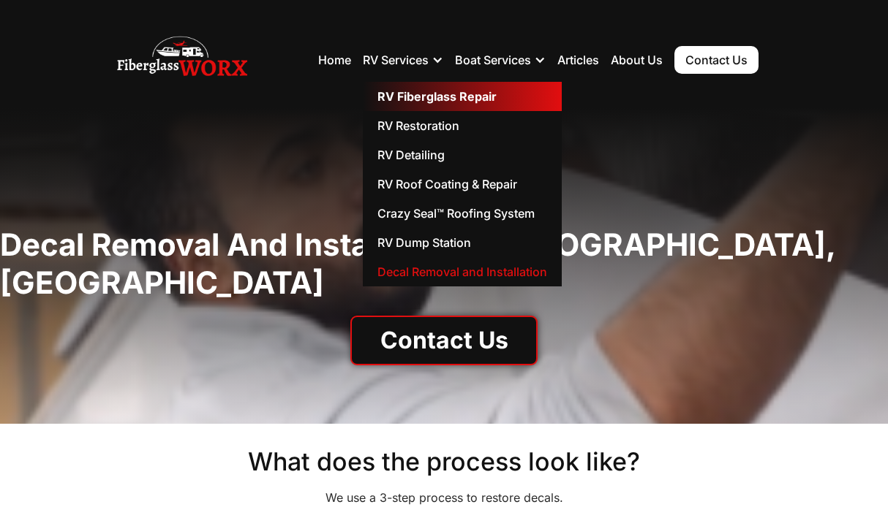  I want to click on a: About Us, so click(636, 60).